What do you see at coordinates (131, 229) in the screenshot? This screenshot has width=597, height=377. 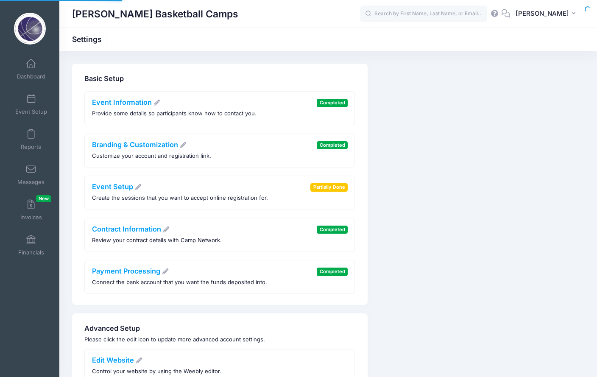 I see `a: Contract Information` at bounding box center [131, 229].